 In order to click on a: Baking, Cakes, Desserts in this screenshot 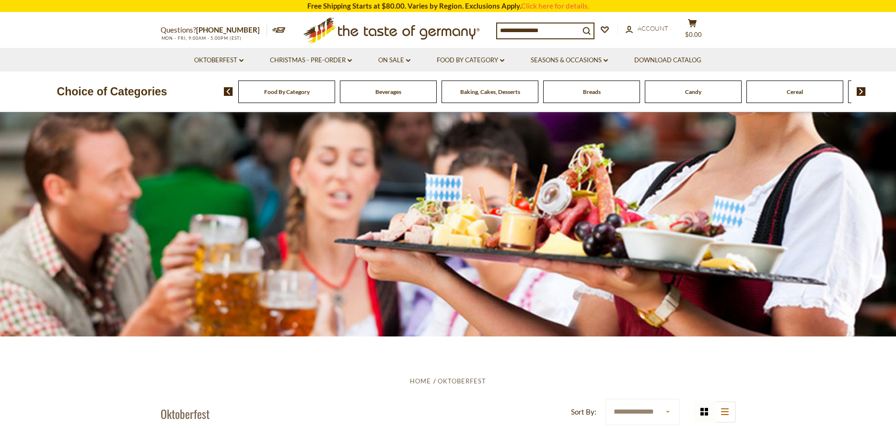, I will do `click(490, 92)`.